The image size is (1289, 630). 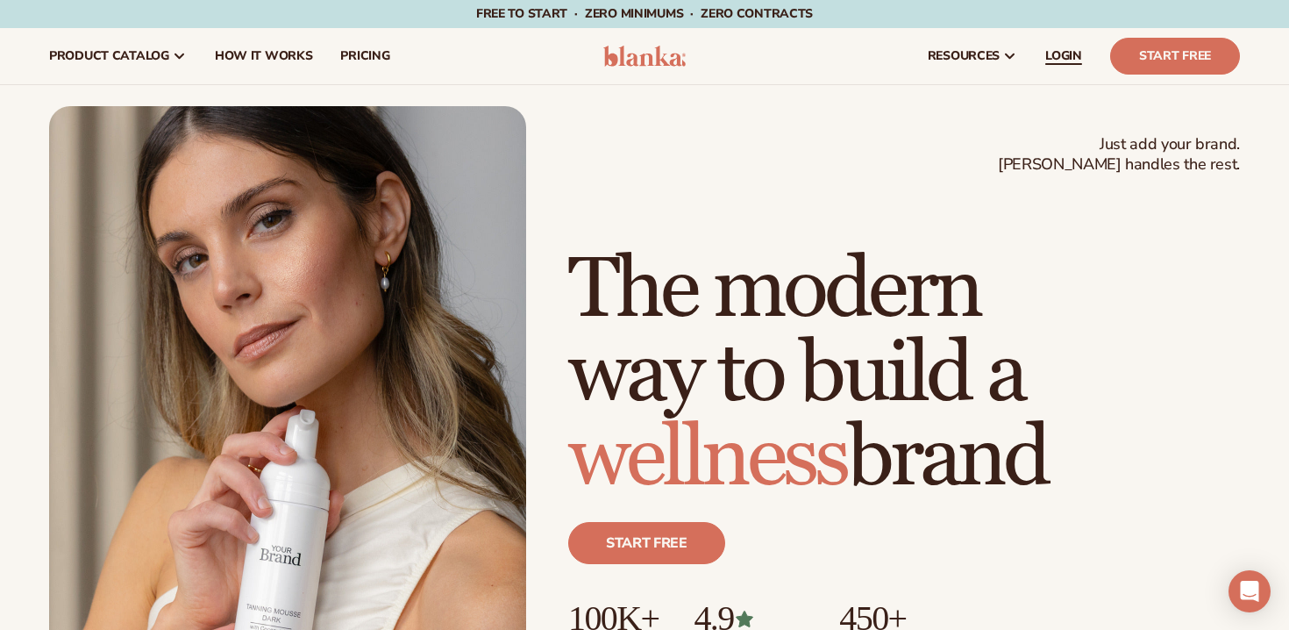 What do you see at coordinates (646, 543) in the screenshot?
I see `a: Start free` at bounding box center [646, 543].